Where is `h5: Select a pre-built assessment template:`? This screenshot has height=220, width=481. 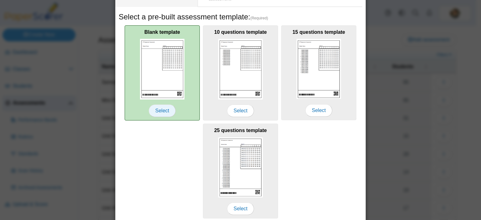 h5: Select a pre-built assessment template: is located at coordinates (240, 17).